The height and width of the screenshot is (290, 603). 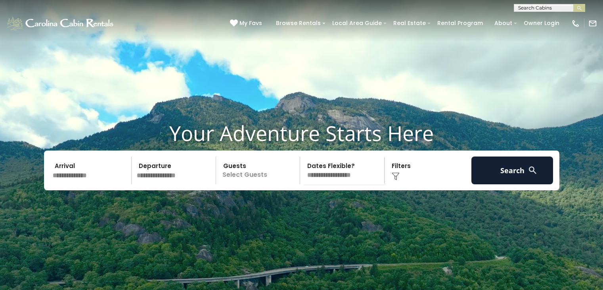 I want to click on a: About, so click(x=503, y=23).